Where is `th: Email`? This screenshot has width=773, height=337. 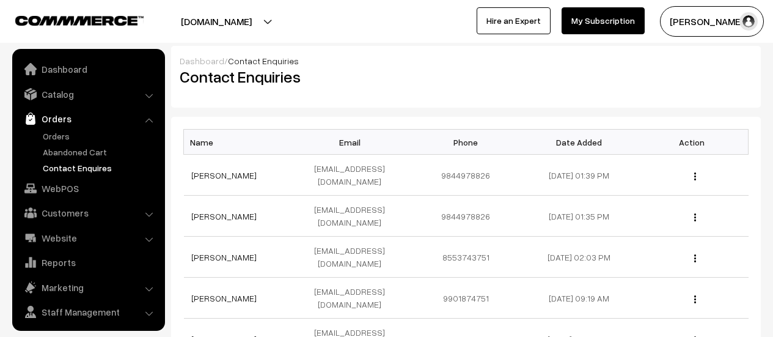 th: Email is located at coordinates (353, 142).